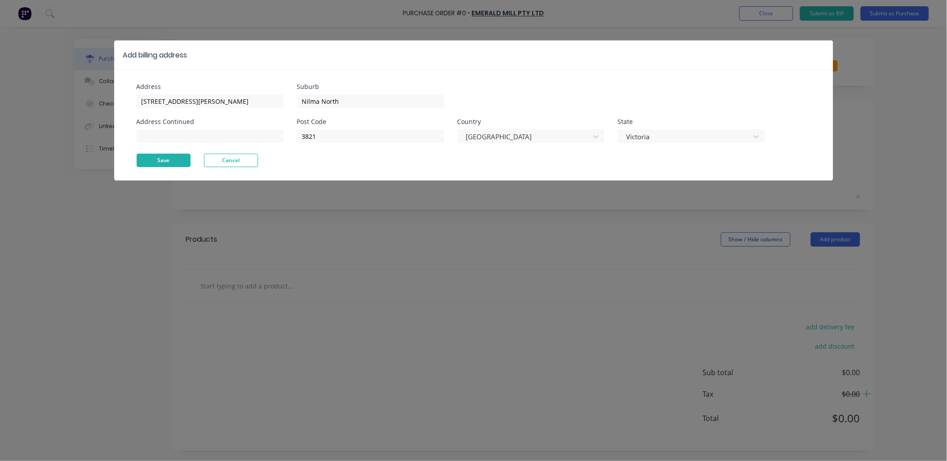 The image size is (947, 461). I want to click on div: Country, so click(531, 122).